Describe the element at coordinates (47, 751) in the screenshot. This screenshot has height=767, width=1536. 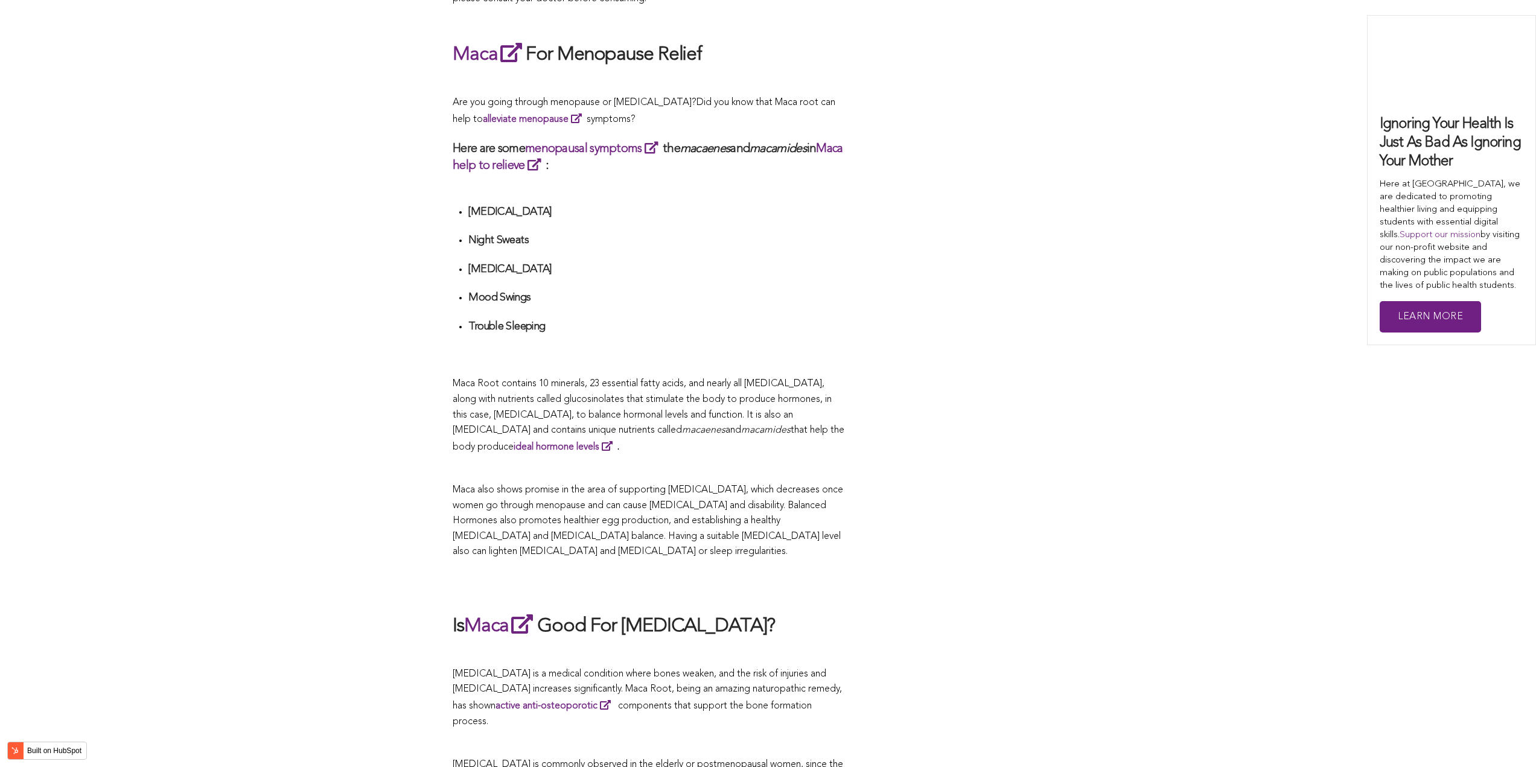
I see `button: Built on HubSpot` at that location.